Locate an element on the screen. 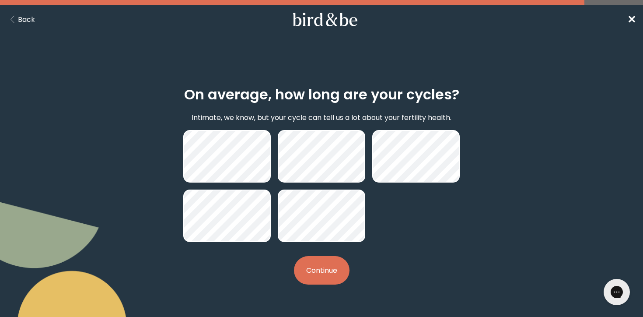 The width and height of the screenshot is (643, 317). button: Continue is located at coordinates (322, 270).